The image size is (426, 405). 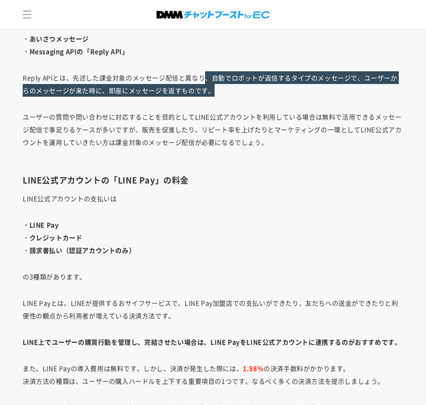 I want to click on p: ユーザーの質問や問い合わせに対応することを目的としてLINE公式アカウントを利用している場合は無料で活用できるメッセージ配信で事足りるケースが多いですが、販売を促進したり、リピート率を上げたりと..., so click(x=213, y=136).